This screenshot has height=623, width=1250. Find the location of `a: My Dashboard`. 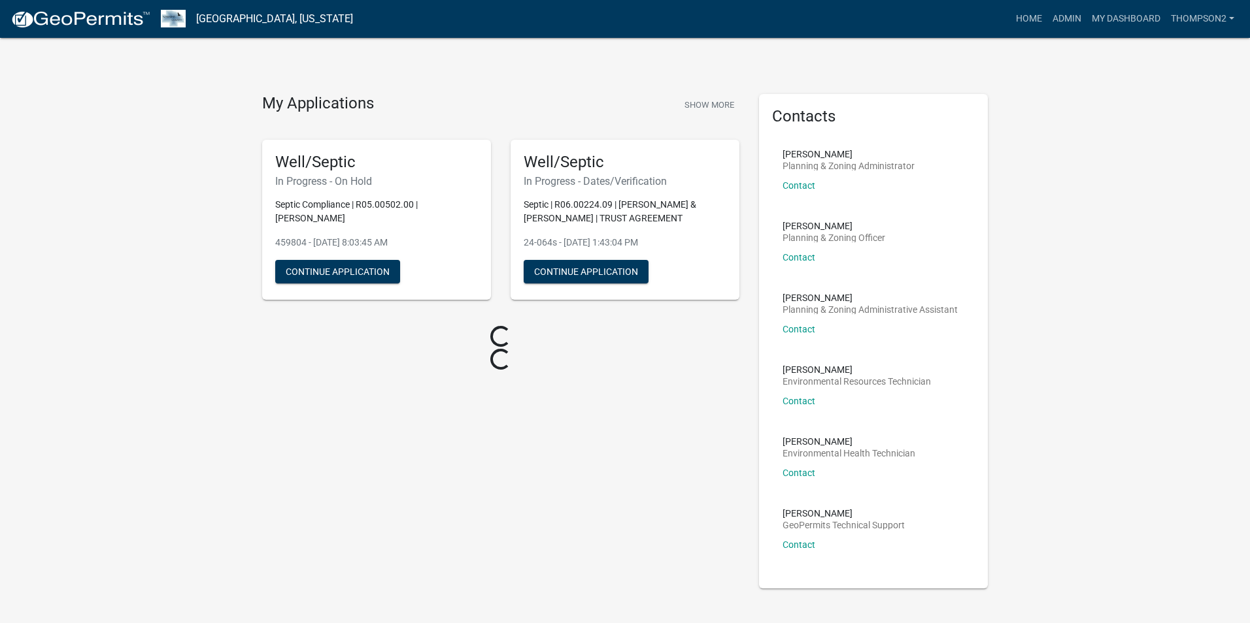

a: My Dashboard is located at coordinates (1125, 19).